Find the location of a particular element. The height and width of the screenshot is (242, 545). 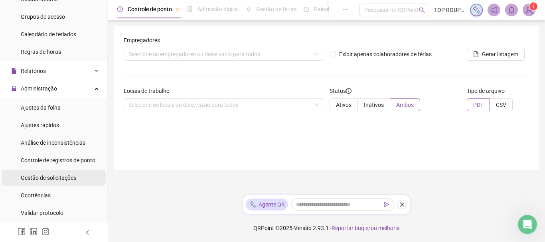

label: Empregadores is located at coordinates (144, 40).